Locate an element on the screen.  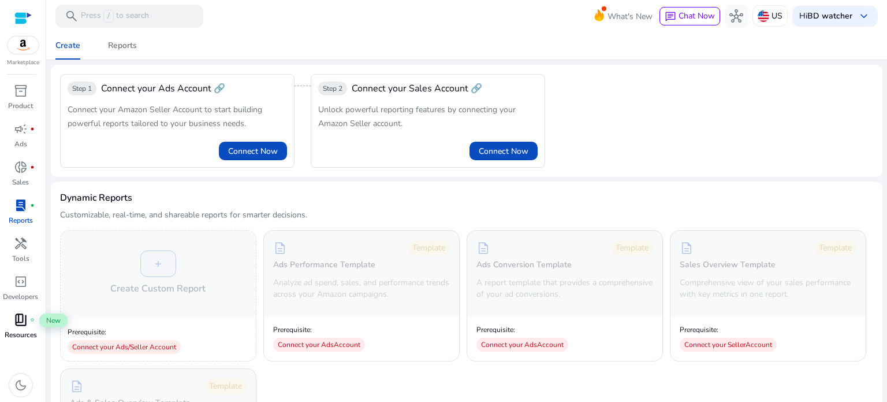
b: BD watcher is located at coordinates (830, 16).